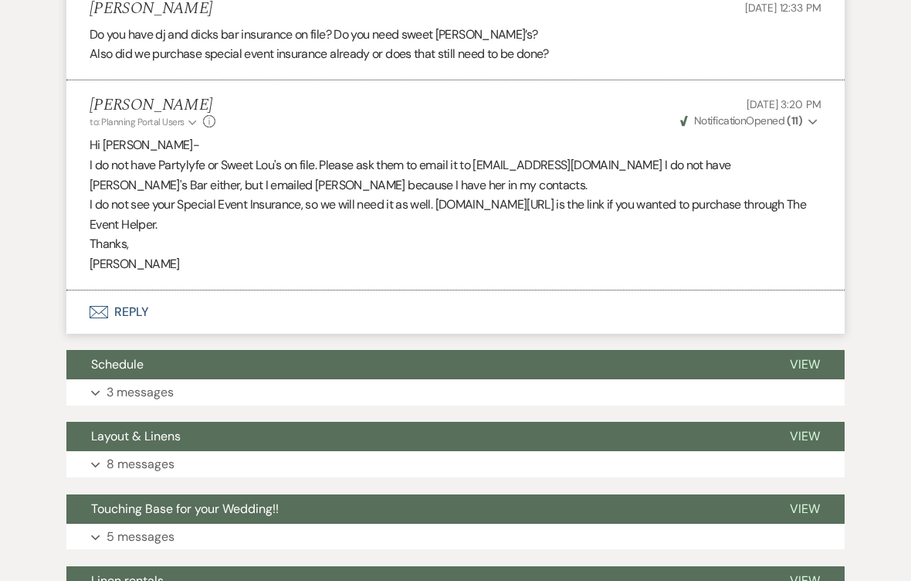 The image size is (911, 581). What do you see at coordinates (140, 392) in the screenshot?
I see `p: 3 messages` at bounding box center [140, 392].